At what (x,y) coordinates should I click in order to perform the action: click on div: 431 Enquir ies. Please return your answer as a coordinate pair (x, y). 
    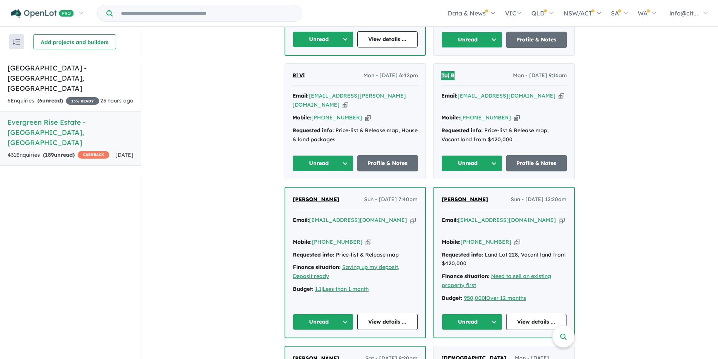
    Looking at the image, I should click on (58, 155).